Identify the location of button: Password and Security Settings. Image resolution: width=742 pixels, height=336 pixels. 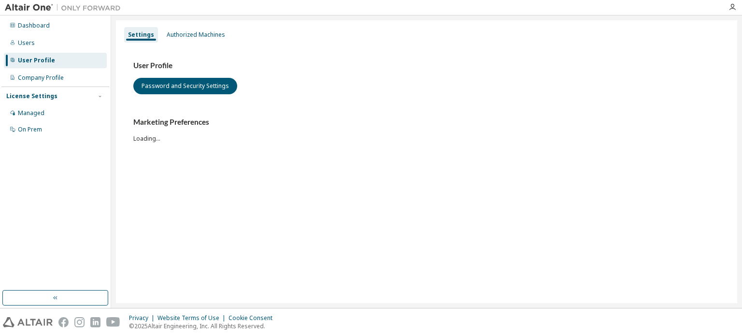
(185, 86).